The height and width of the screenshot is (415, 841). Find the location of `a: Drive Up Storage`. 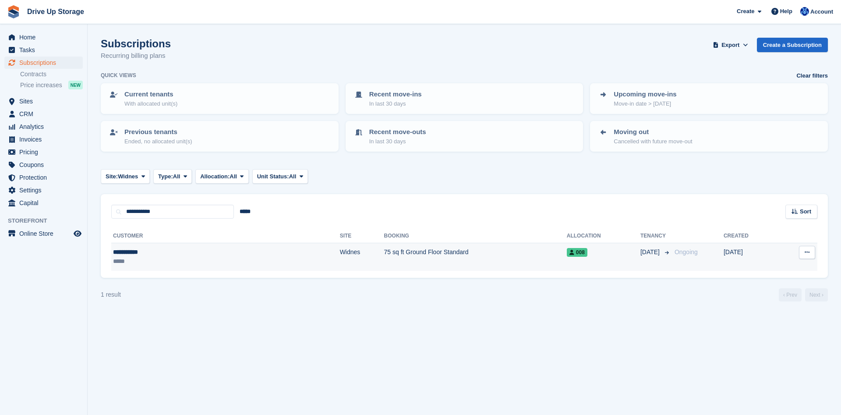

a: Drive Up Storage is located at coordinates (56, 11).